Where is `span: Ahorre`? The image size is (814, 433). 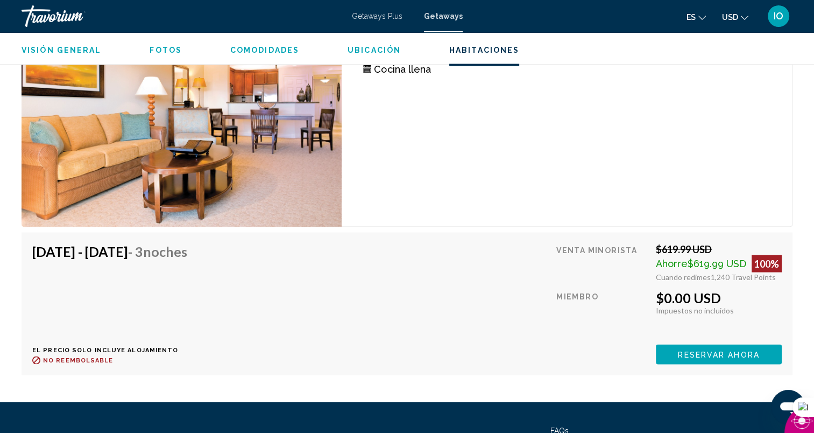
span: Ahorre is located at coordinates (672, 263).